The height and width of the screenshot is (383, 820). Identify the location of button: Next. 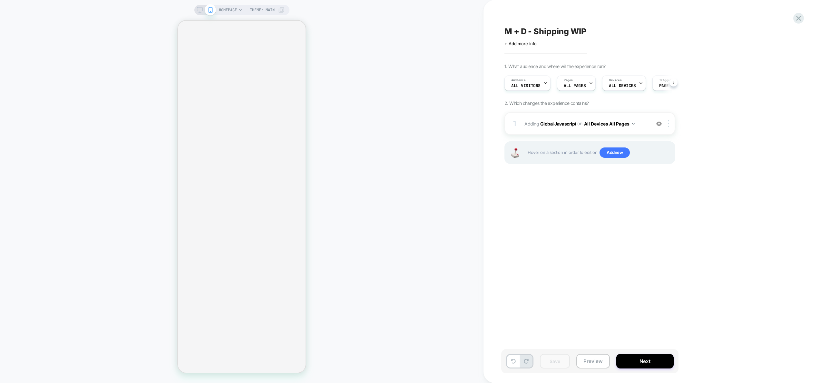
(645, 361).